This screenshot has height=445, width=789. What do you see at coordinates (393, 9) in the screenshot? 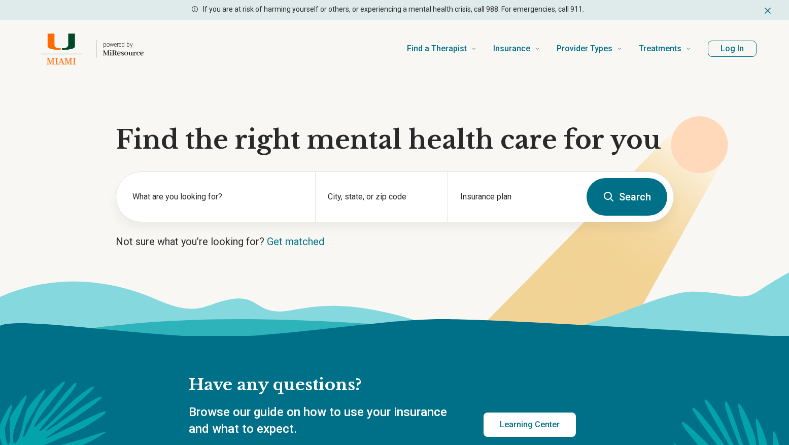
I see `p: If you are at risk of harming yourself or others, or experiencing a mental health crisis, call 98...` at bounding box center [393, 9].